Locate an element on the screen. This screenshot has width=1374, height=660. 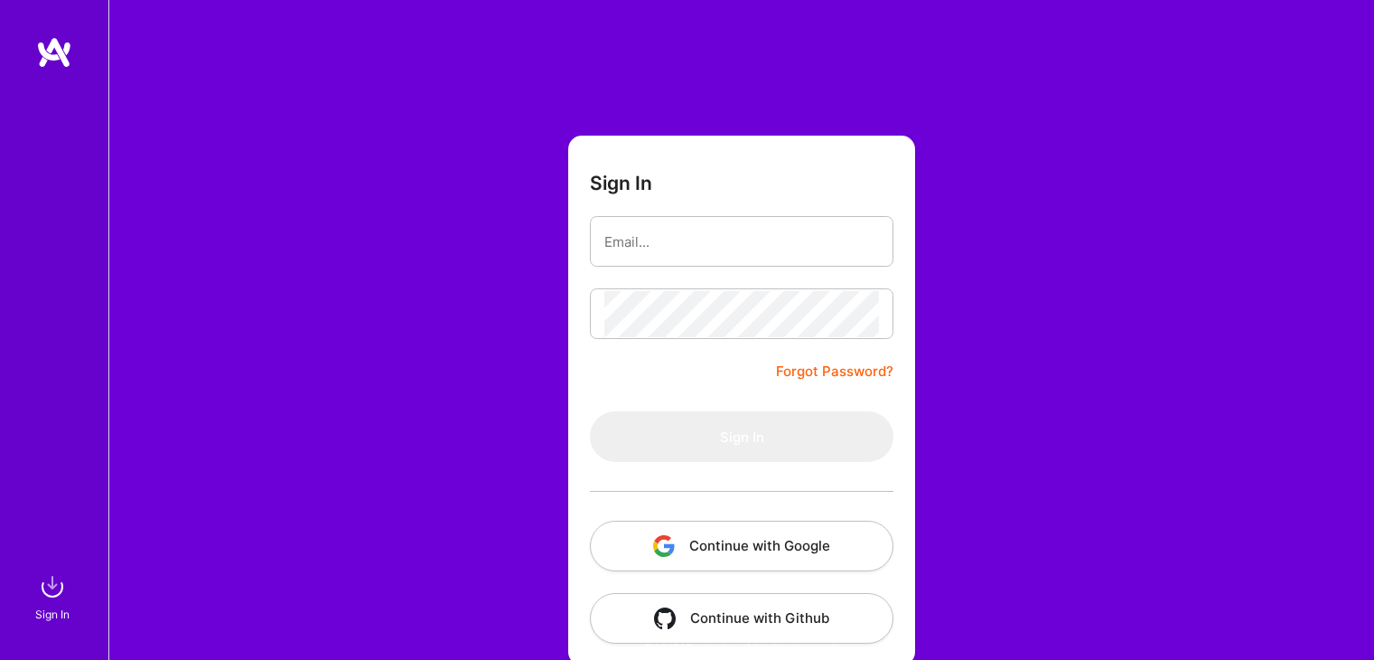
input: Email... is located at coordinates (742, 241).